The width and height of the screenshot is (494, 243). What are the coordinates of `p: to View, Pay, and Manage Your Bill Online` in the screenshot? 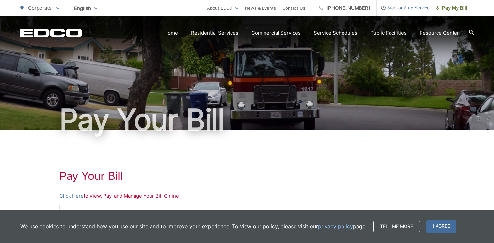 It's located at (247, 196).